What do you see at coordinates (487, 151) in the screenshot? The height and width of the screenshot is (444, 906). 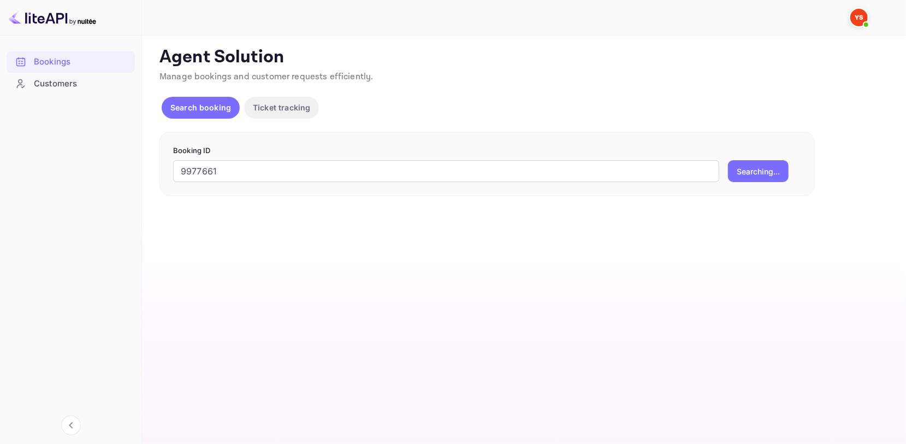 I see `p: Booking ID` at bounding box center [487, 151].